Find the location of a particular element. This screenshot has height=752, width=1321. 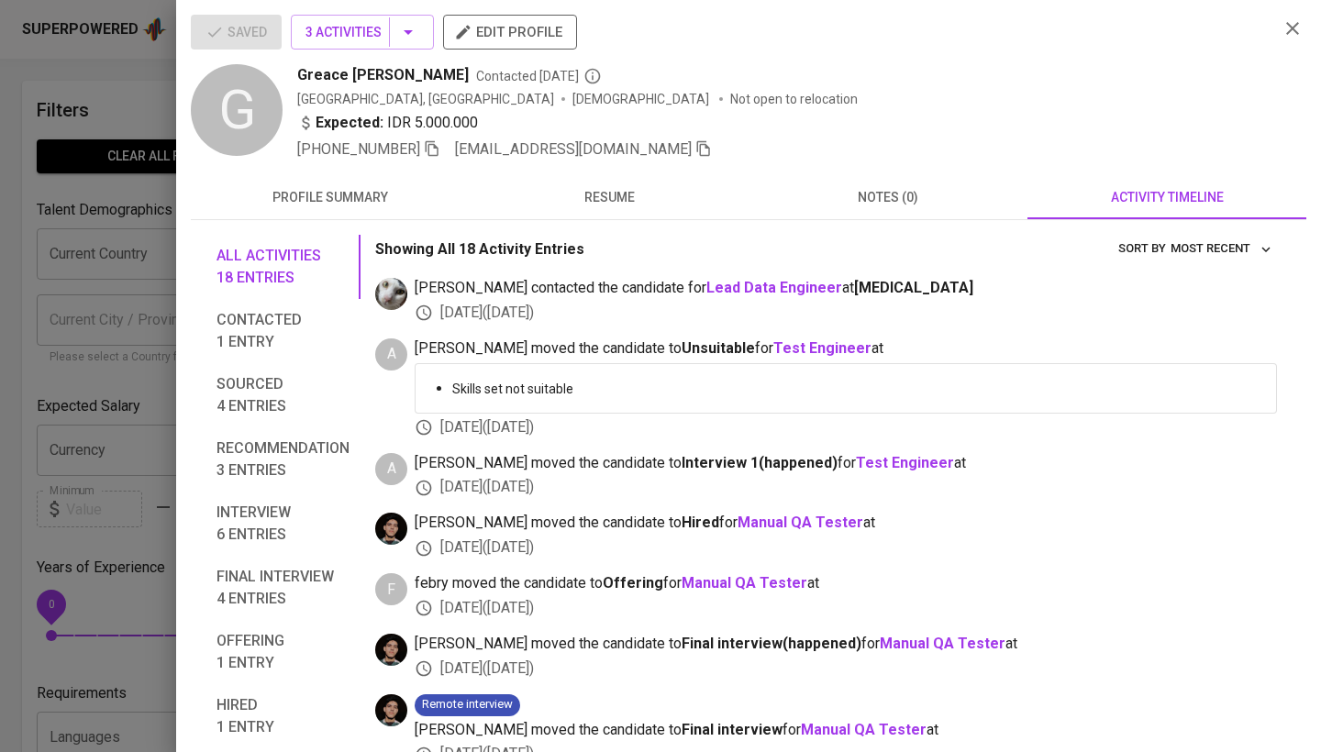

img: tharisa.rizky@glints.com is located at coordinates (391, 294).